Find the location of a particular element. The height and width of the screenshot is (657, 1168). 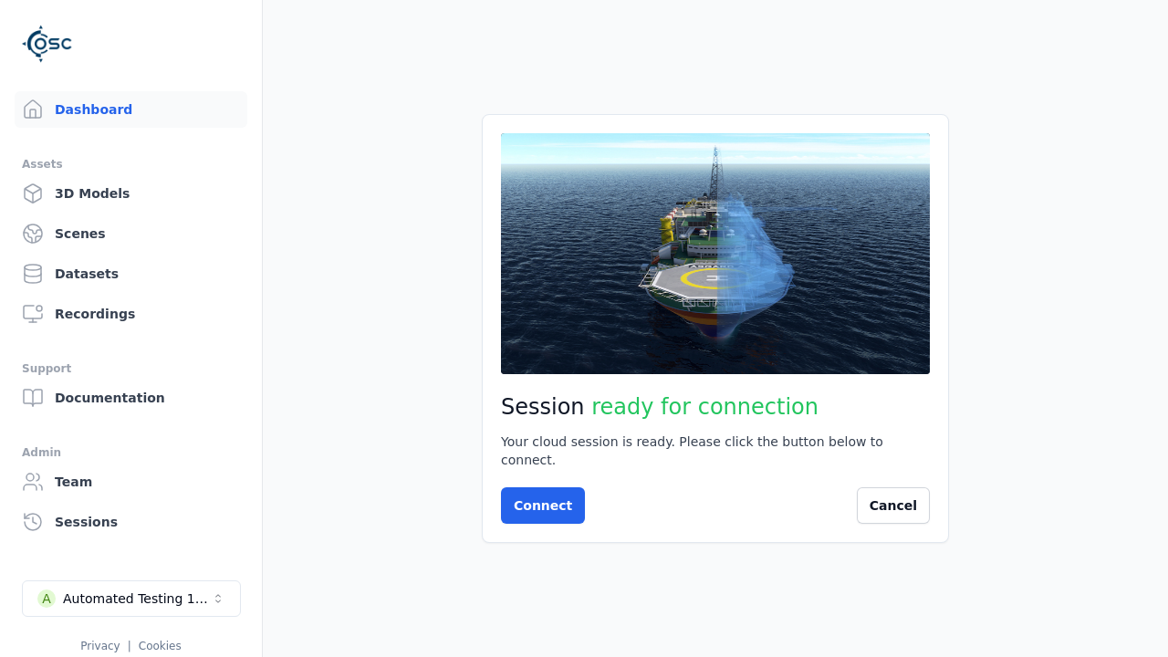

span: ready for connection is located at coordinates (704, 407).